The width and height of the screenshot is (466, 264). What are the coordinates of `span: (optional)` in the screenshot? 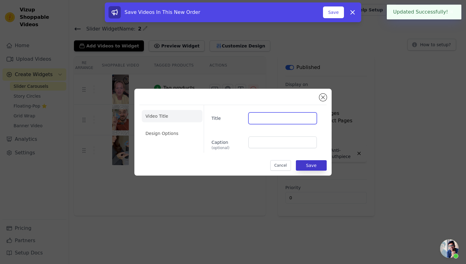 It's located at (227, 148).